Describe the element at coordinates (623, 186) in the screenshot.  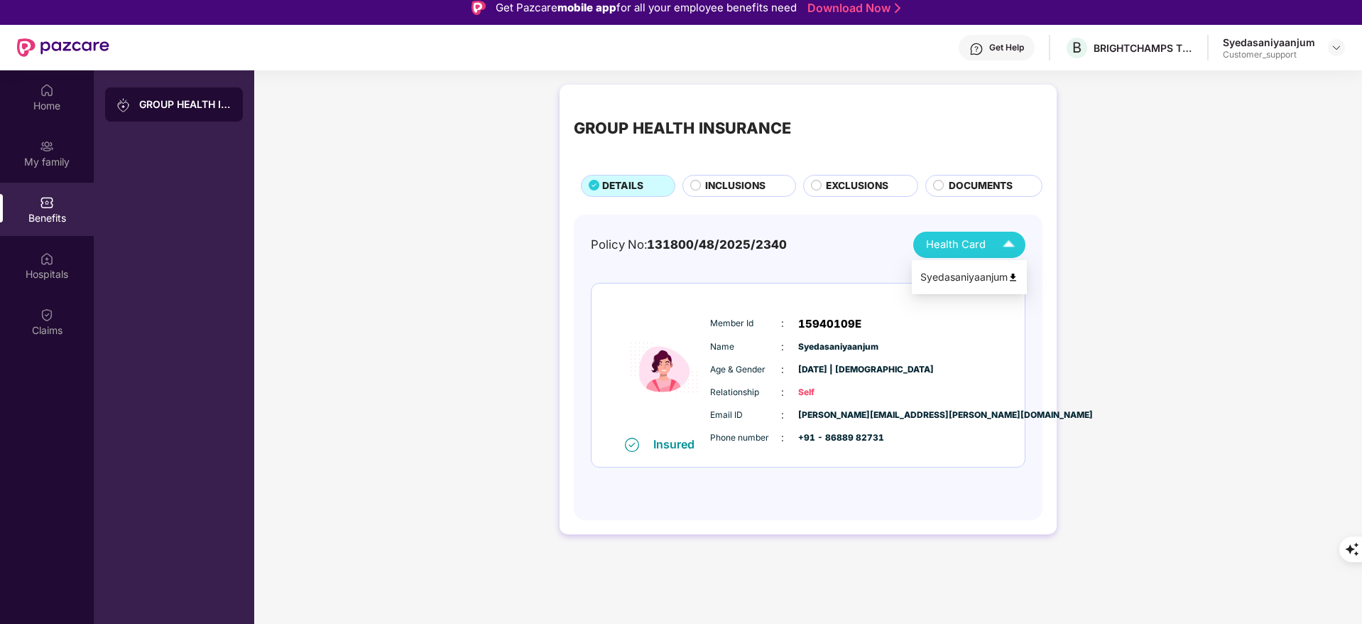
I see `span: DETAILS` at that location.